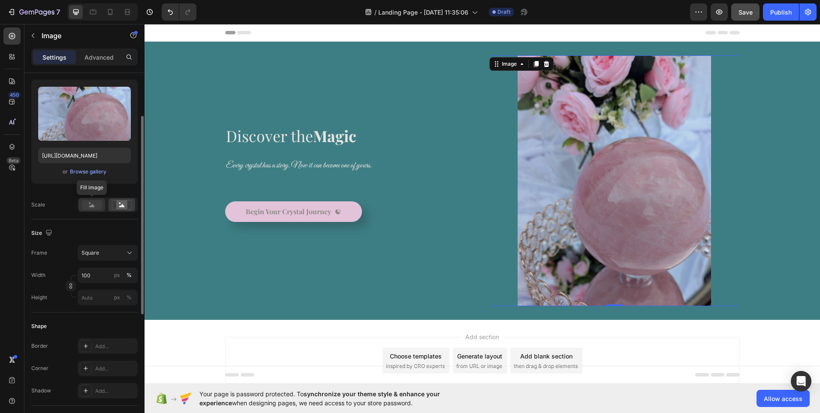 The image size is (820, 413). Describe the element at coordinates (190, 112) in the screenshot. I see `strong: Magic` at that location.